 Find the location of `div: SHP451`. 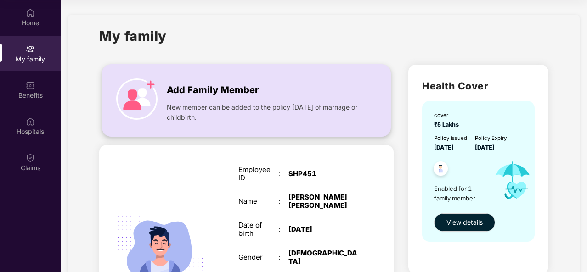

div: SHP451 is located at coordinates (323, 174).